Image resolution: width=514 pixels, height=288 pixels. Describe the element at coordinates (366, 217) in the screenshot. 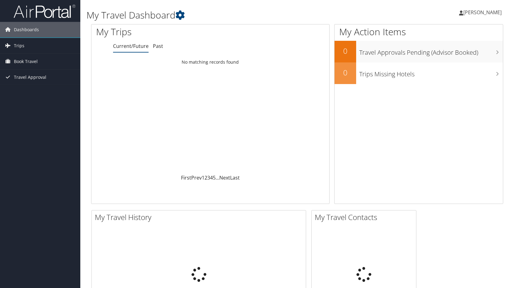

I see `h2: My Travel Contacts` at that location.